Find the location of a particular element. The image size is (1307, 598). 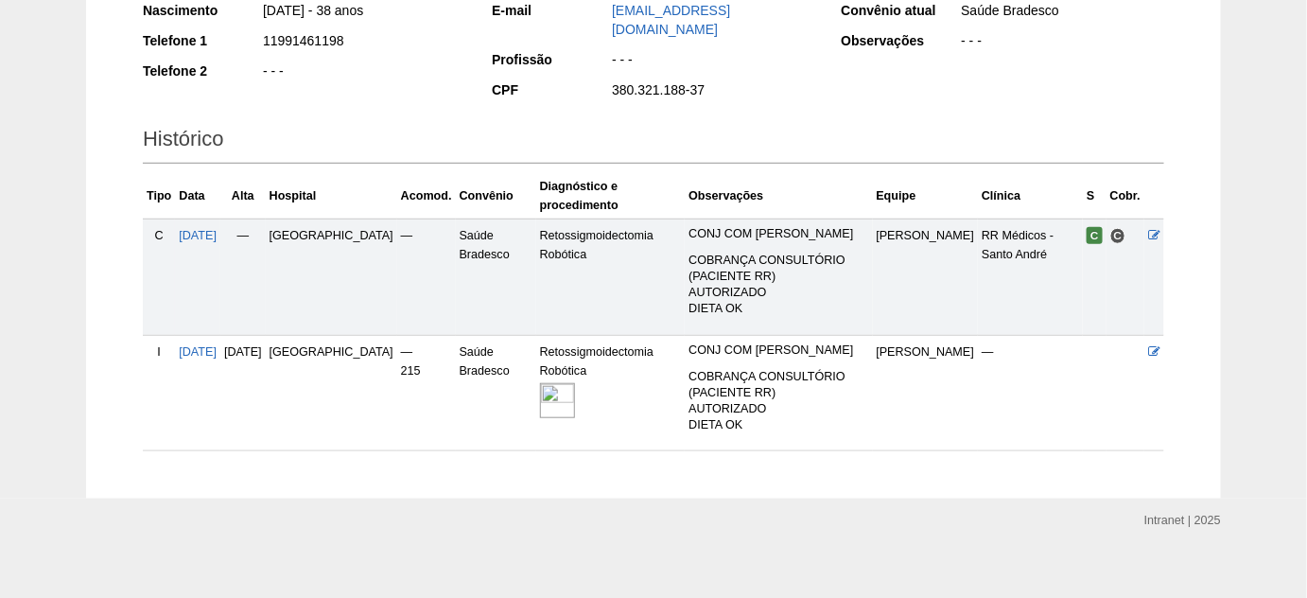

div: Profissão is located at coordinates (551, 60).